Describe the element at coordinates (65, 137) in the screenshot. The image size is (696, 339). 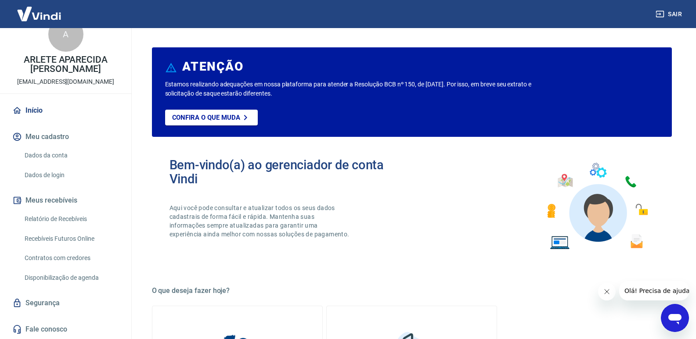
I see `button: Meu cadastro` at that location.